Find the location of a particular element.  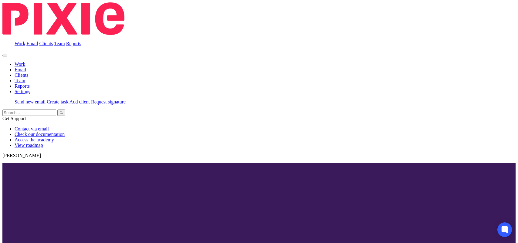

a: Access the academy is located at coordinates (34, 140).